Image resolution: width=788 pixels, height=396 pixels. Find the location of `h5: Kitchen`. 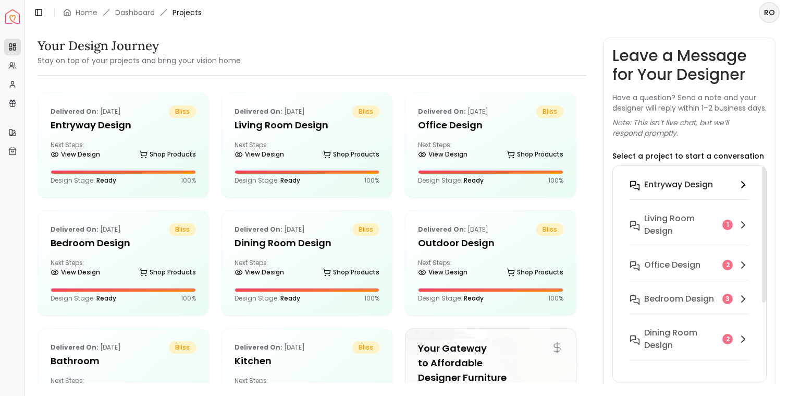

h5: Kitchen is located at coordinates (307, 361).